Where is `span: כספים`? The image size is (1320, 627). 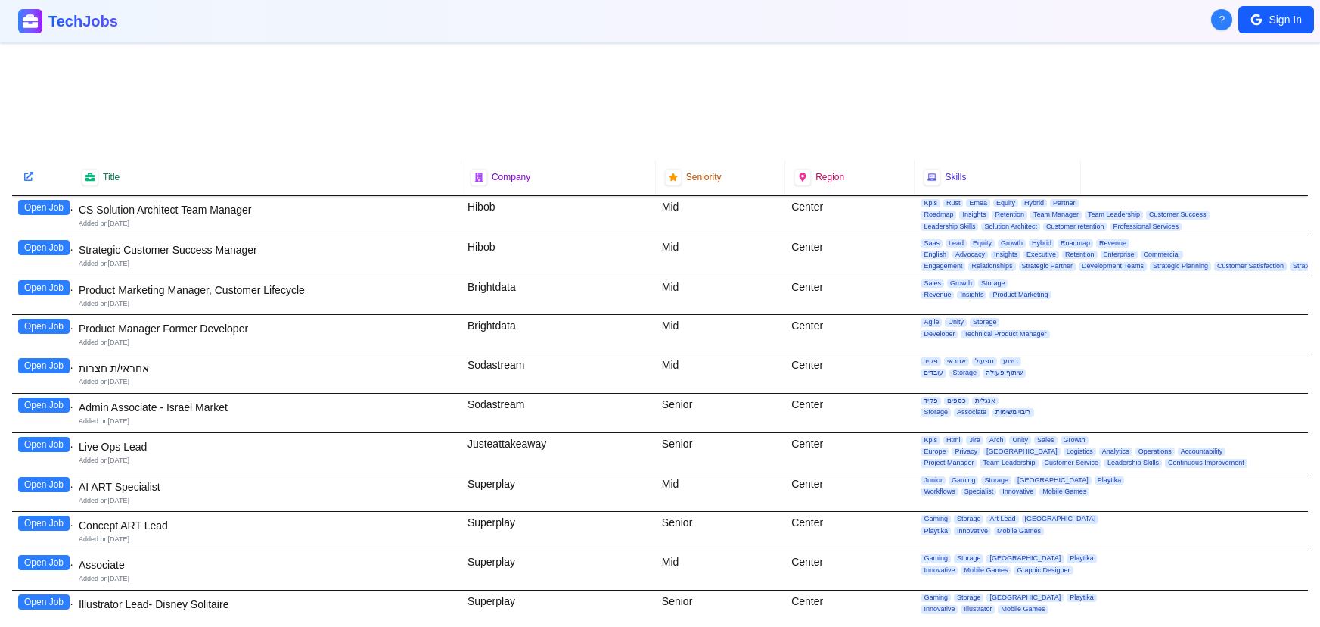
span: כספים is located at coordinates (956, 400).